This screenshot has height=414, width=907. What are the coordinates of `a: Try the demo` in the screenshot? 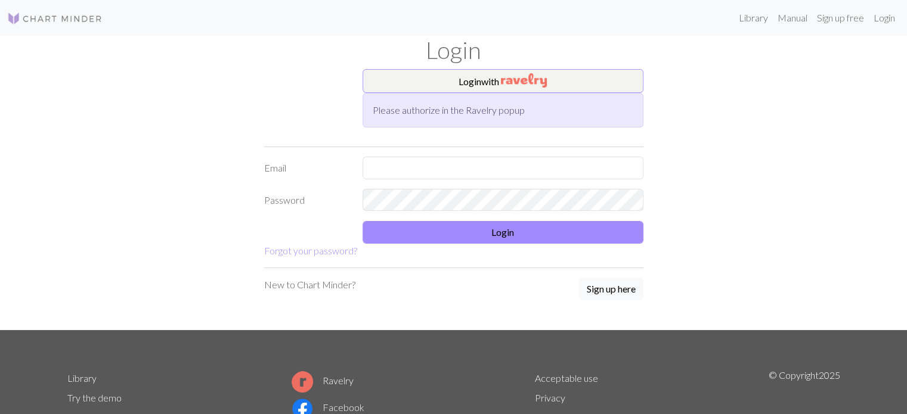 It's located at (94, 398).